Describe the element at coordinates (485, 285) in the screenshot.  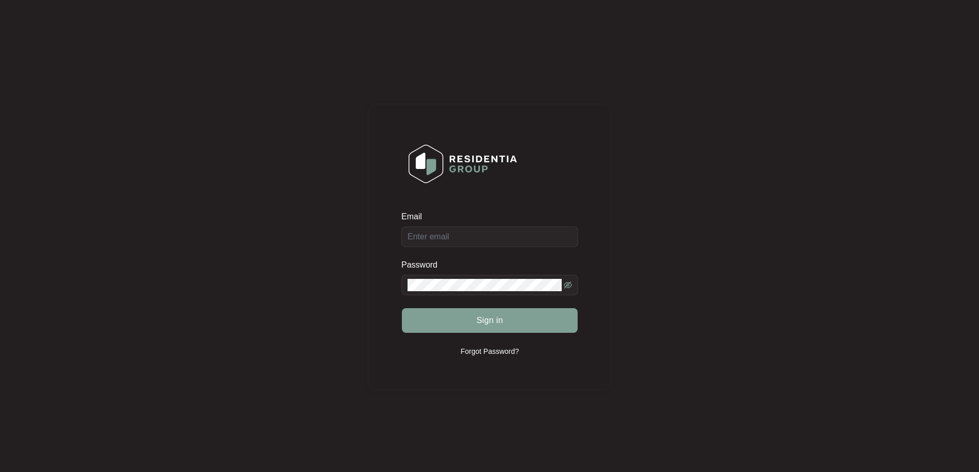
I see `input: Password` at that location.